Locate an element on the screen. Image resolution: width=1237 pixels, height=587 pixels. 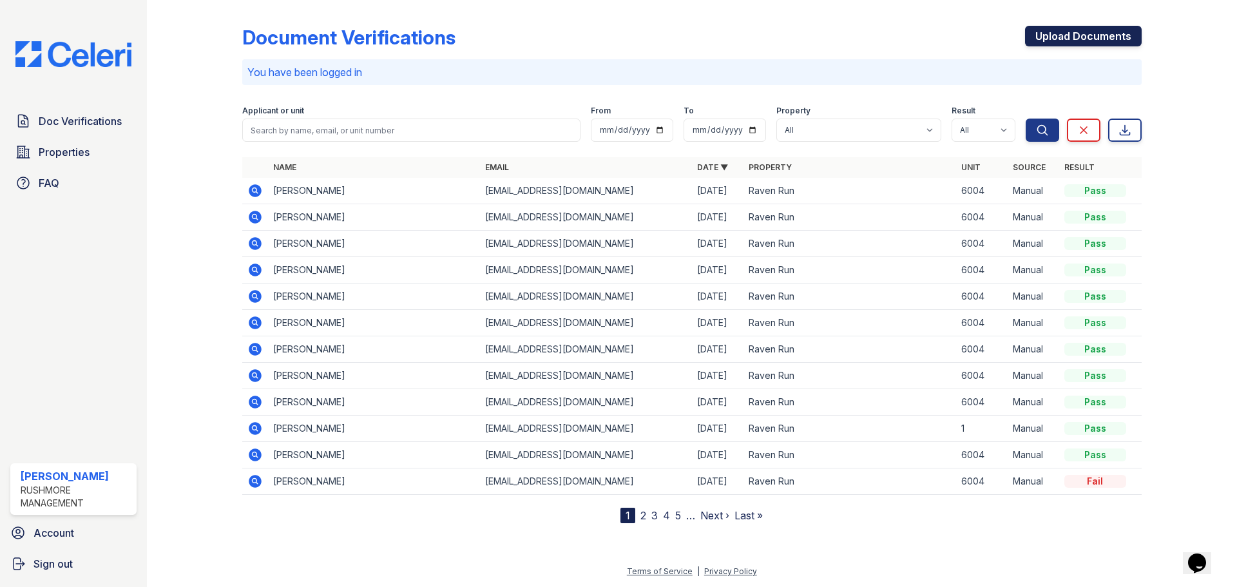
span: Properties is located at coordinates (64, 152).